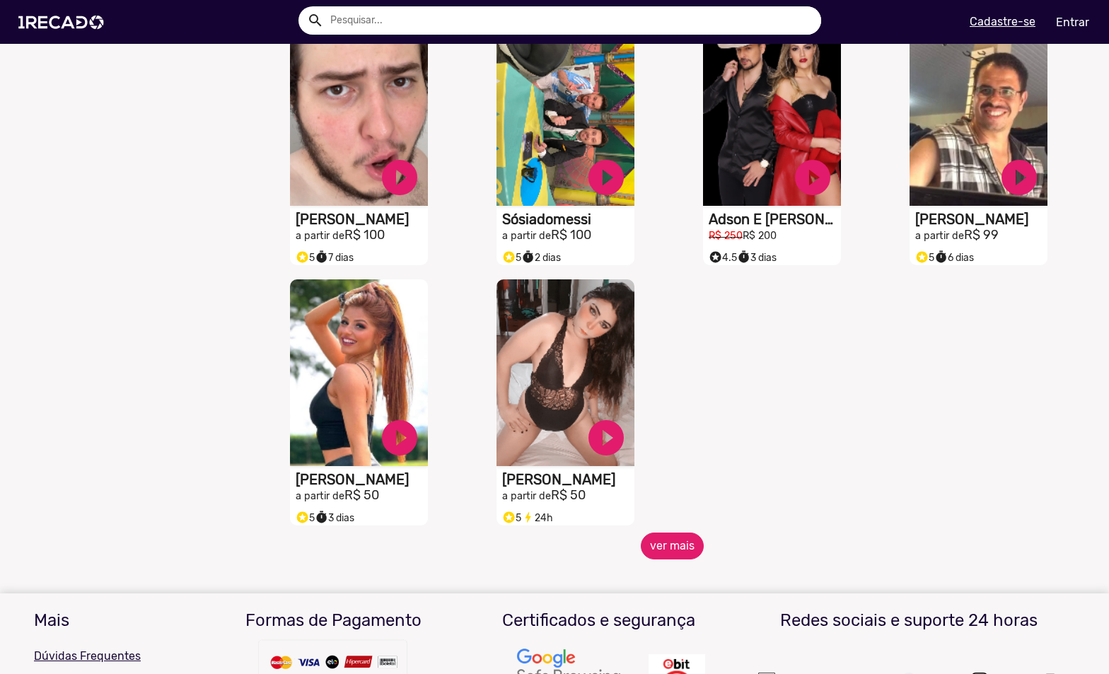  What do you see at coordinates (954, 257) in the screenshot?
I see `span: 6 dias` at bounding box center [954, 257].